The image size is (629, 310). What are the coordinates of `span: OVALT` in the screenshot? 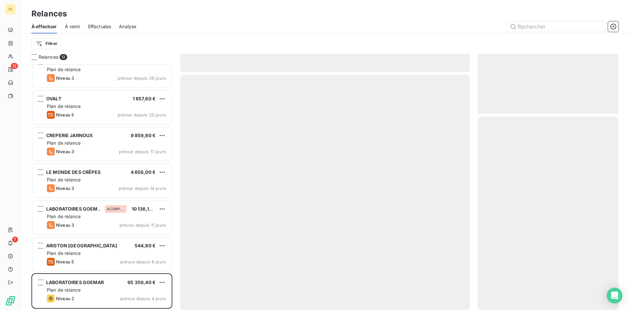 It's located at (54, 98).